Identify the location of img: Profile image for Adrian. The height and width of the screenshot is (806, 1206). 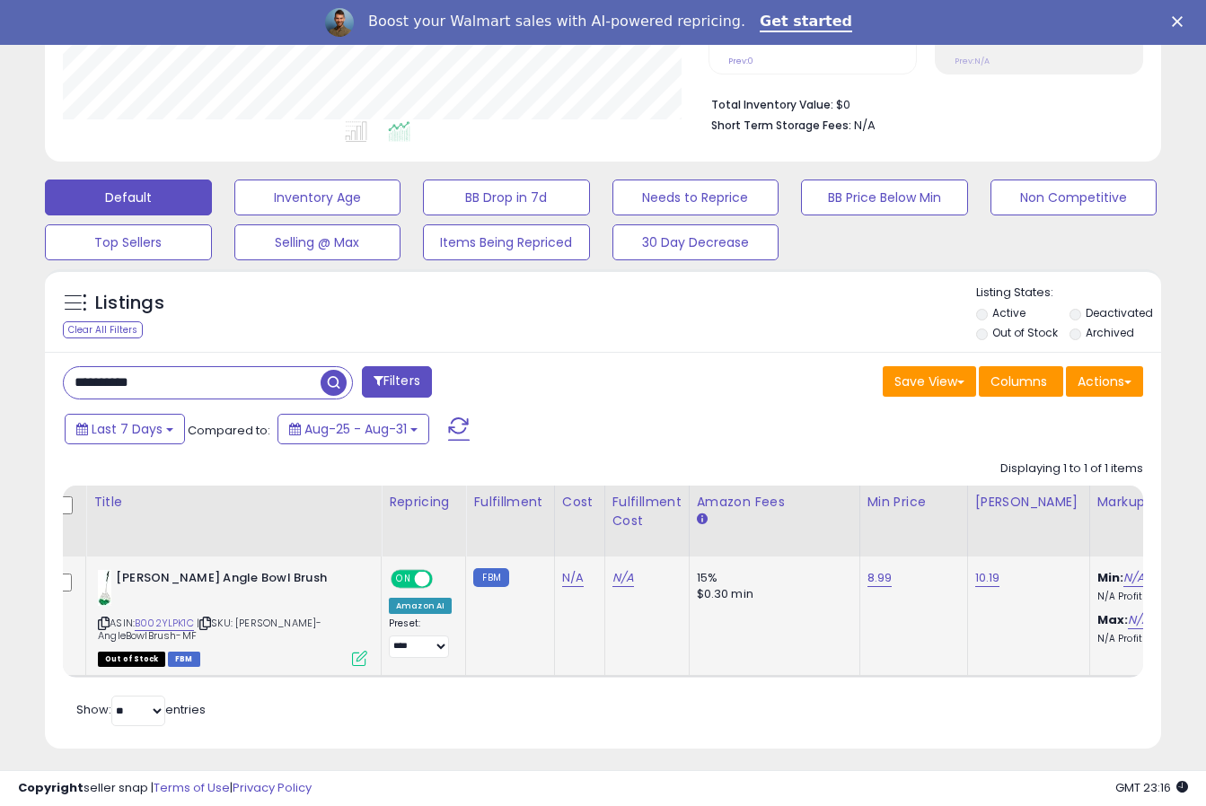
(339, 22).